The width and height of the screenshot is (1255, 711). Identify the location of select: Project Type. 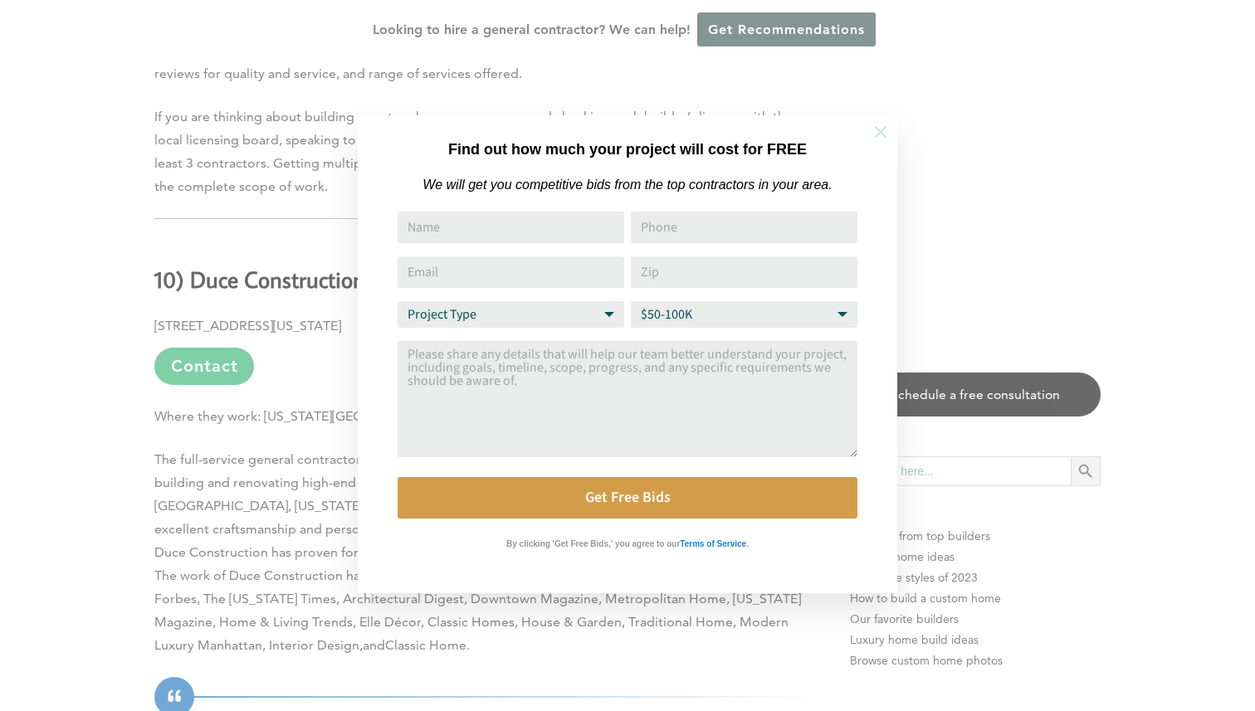
(510, 315).